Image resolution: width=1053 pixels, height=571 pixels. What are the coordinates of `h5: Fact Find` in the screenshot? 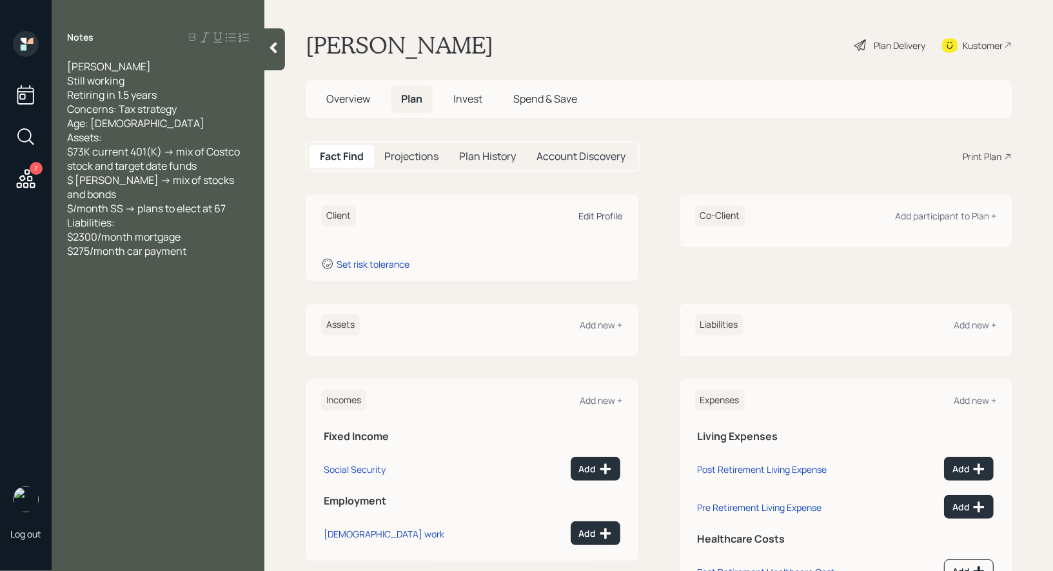 It's located at (342, 156).